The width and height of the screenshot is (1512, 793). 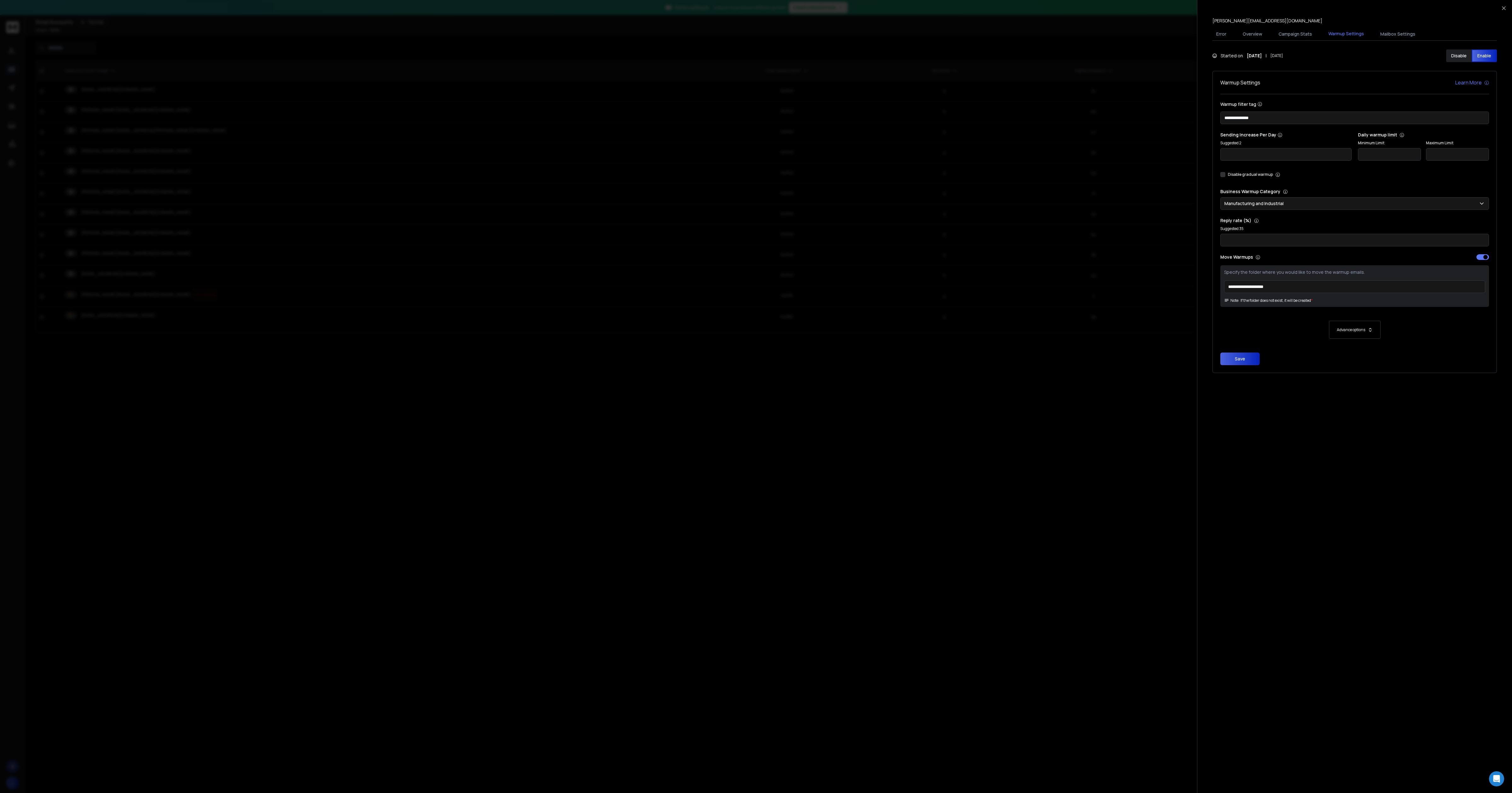 What do you see at coordinates (1458, 143) in the screenshot?
I see `label: Maximum Limit` at bounding box center [1458, 143].